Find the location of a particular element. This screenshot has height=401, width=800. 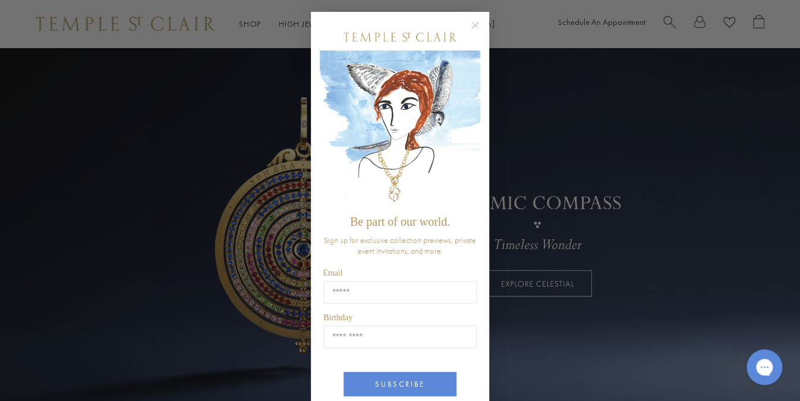

img: Temple St. Clair is located at coordinates (400, 37).